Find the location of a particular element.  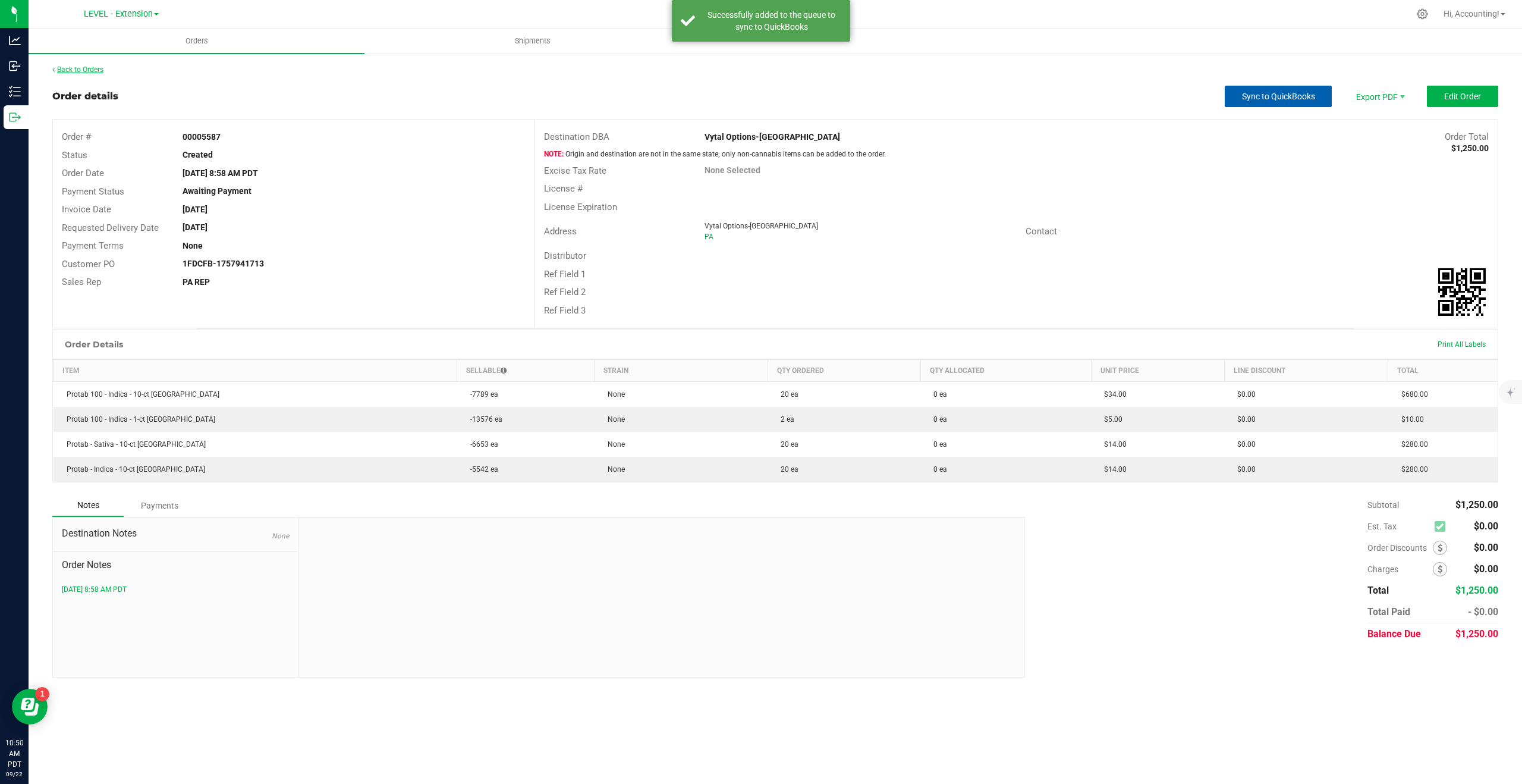

strong: None Selected is located at coordinates (733, 170).